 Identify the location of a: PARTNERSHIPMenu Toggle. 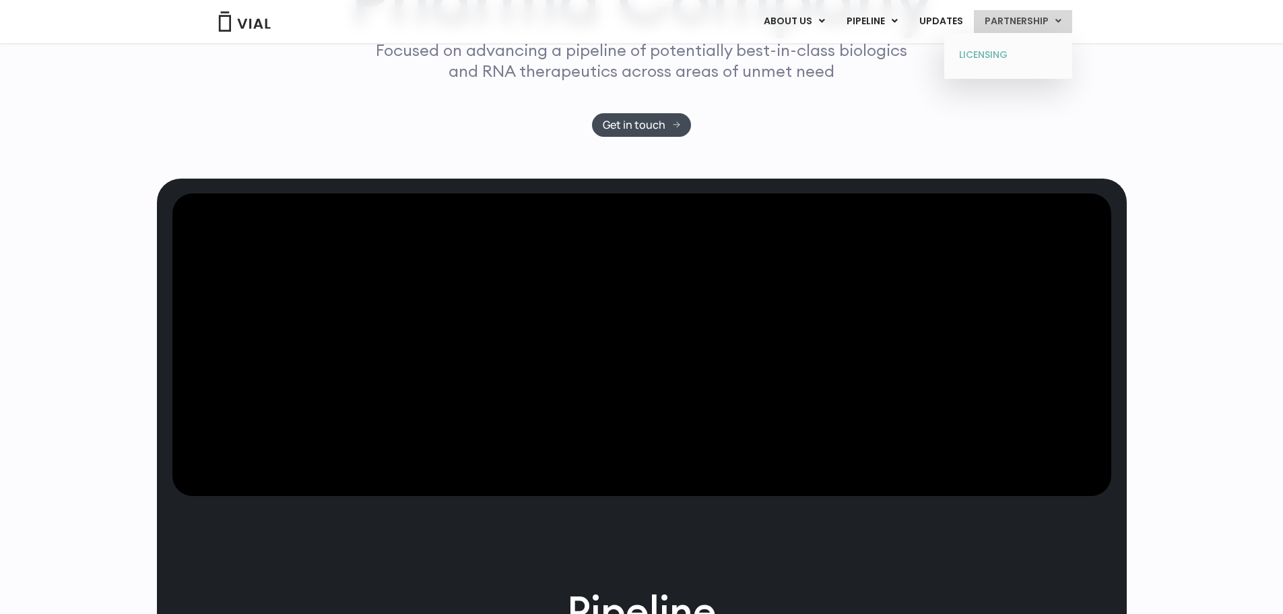
(1023, 22).